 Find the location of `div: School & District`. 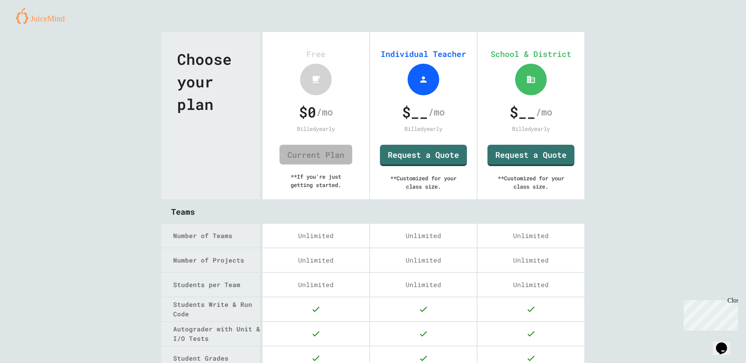

div: School & District is located at coordinates (531, 54).